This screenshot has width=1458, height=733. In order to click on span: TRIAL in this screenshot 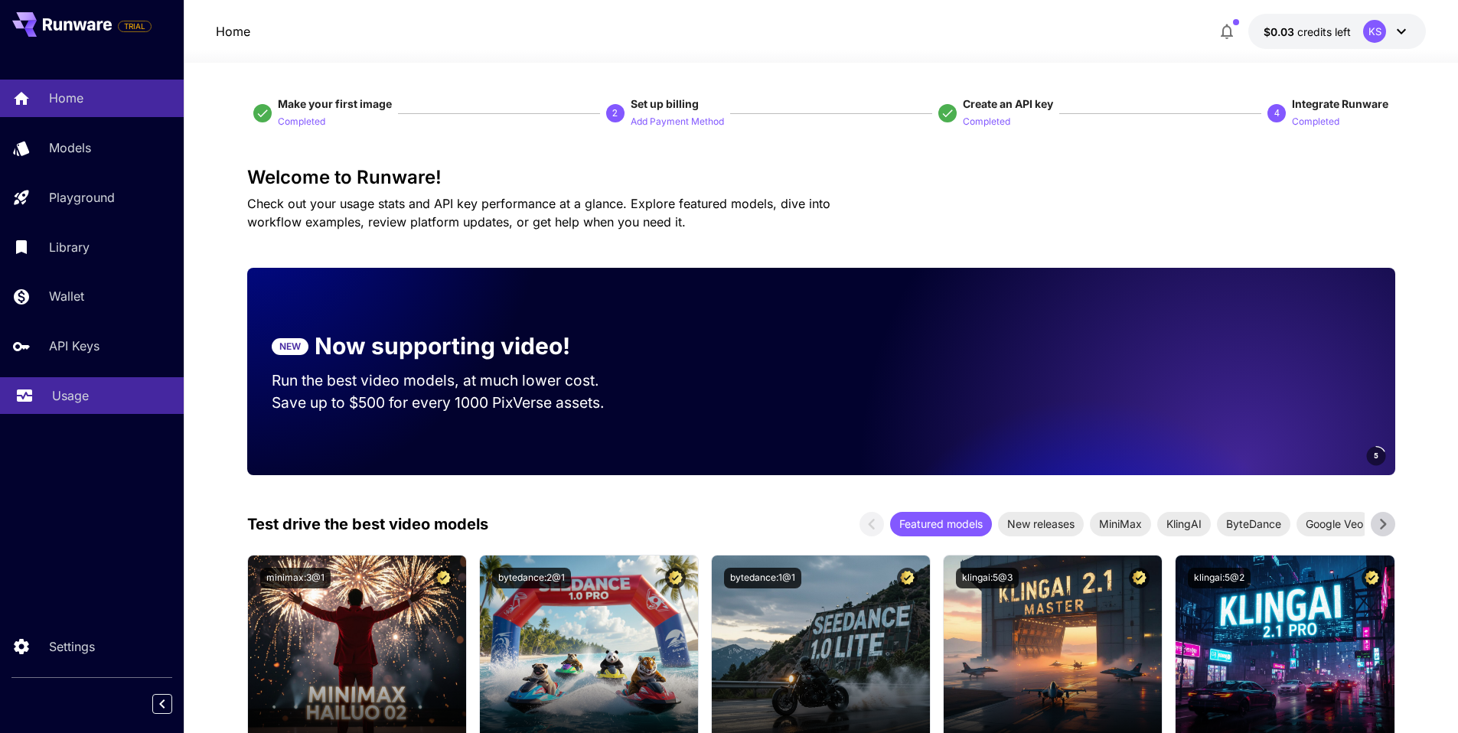, I will do `click(135, 26)`.